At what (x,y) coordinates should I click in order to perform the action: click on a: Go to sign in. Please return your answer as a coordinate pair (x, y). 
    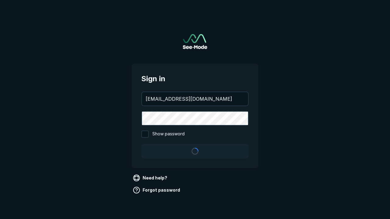
    Looking at the image, I should click on (195, 41).